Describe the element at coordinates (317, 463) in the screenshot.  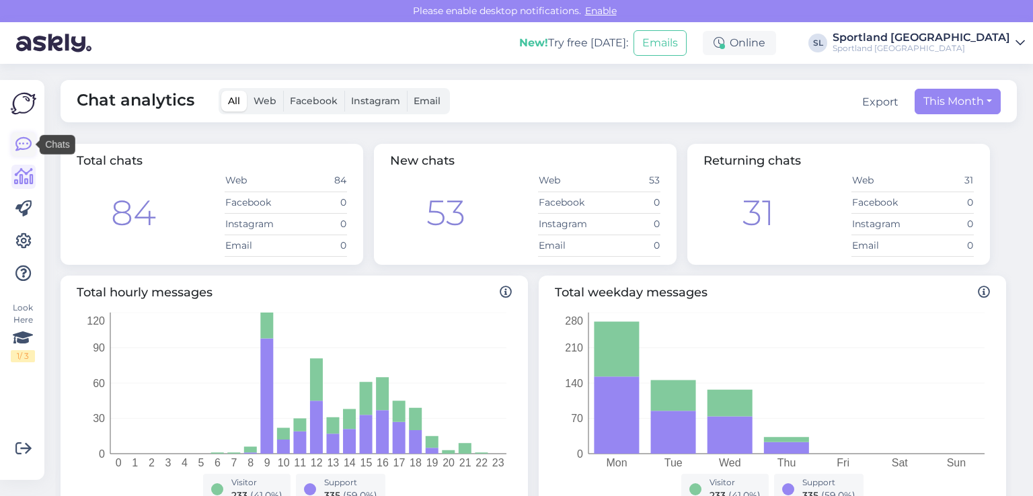
I see `tspan: 12` at that location.